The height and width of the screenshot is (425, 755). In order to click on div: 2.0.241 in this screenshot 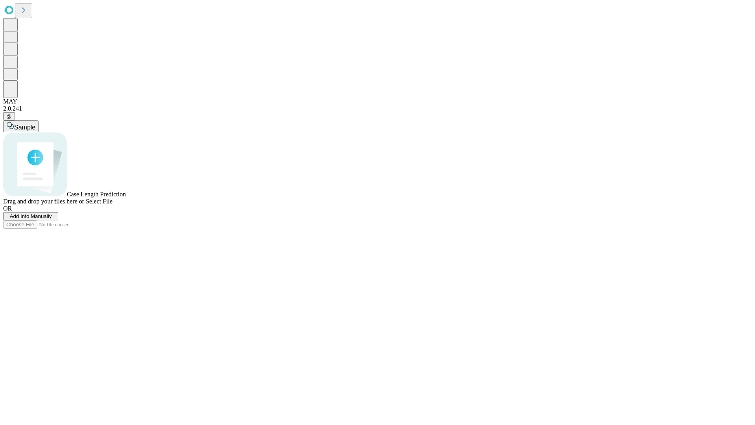, I will do `click(378, 109)`.